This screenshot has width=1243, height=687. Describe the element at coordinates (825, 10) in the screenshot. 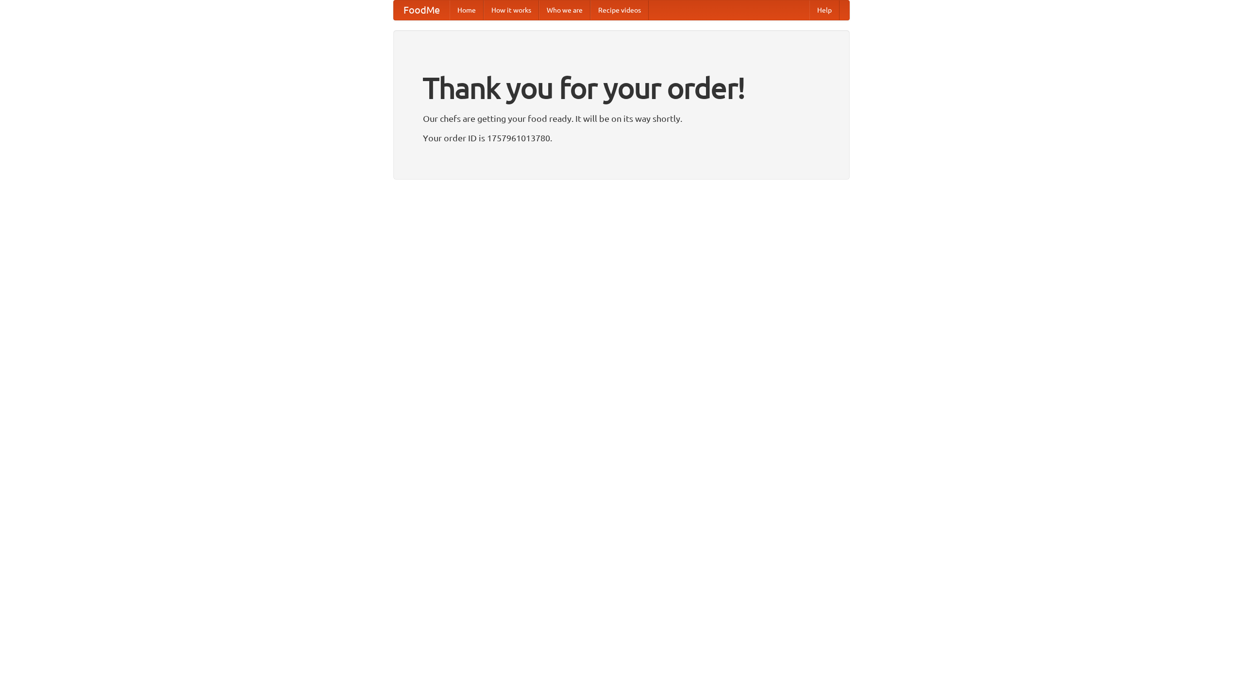

I see `a: Help` at that location.